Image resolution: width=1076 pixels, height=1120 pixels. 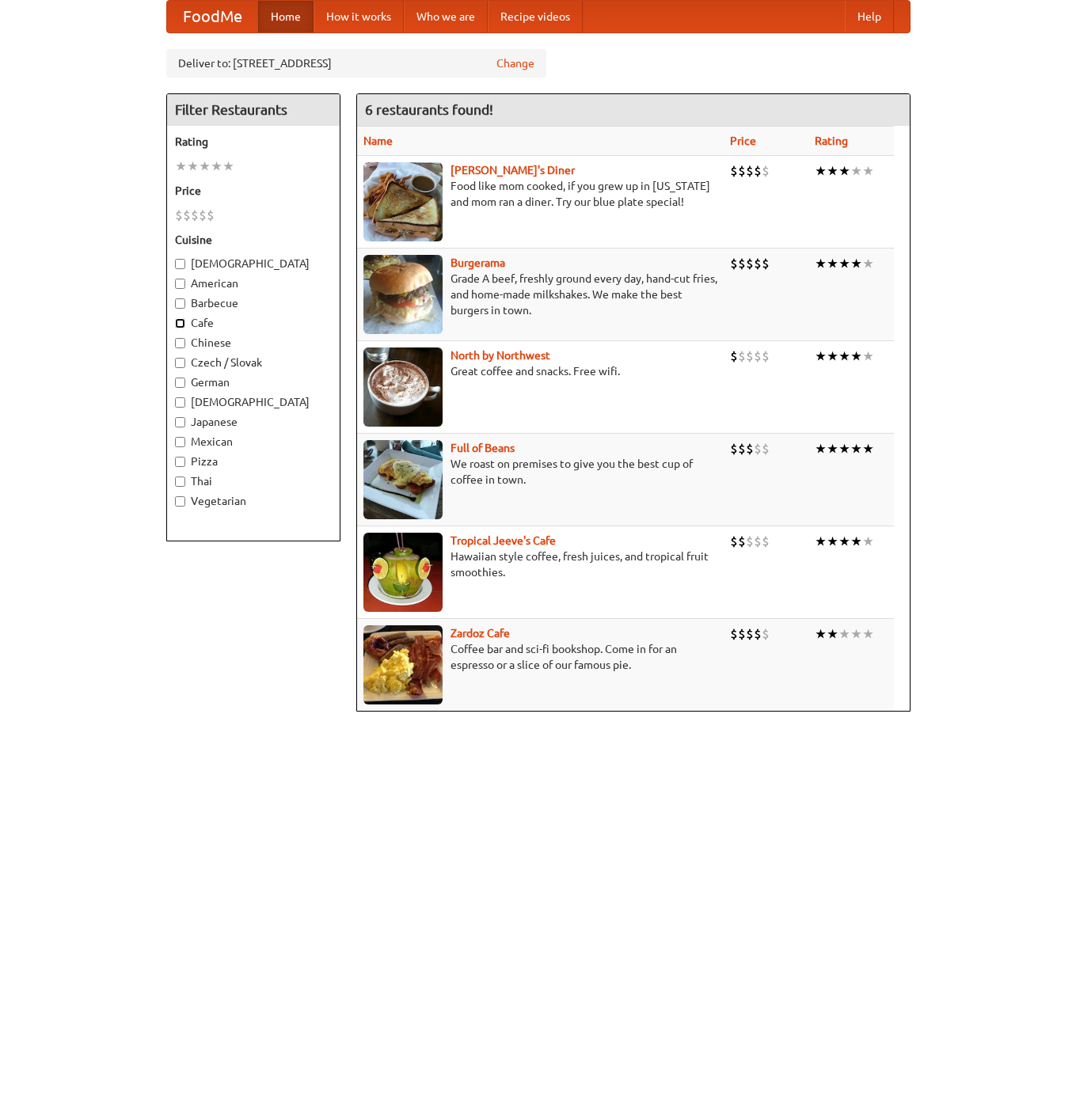 I want to click on a: Change, so click(x=516, y=63).